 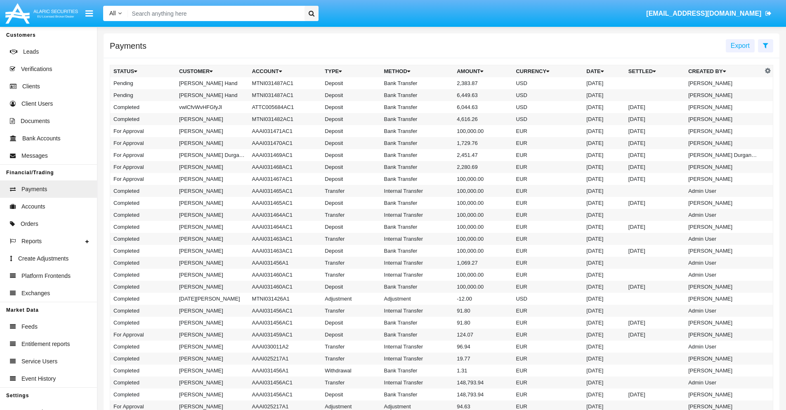 What do you see at coordinates (285, 143) in the screenshot?
I see `td: AAAI031470AC1` at bounding box center [285, 143].